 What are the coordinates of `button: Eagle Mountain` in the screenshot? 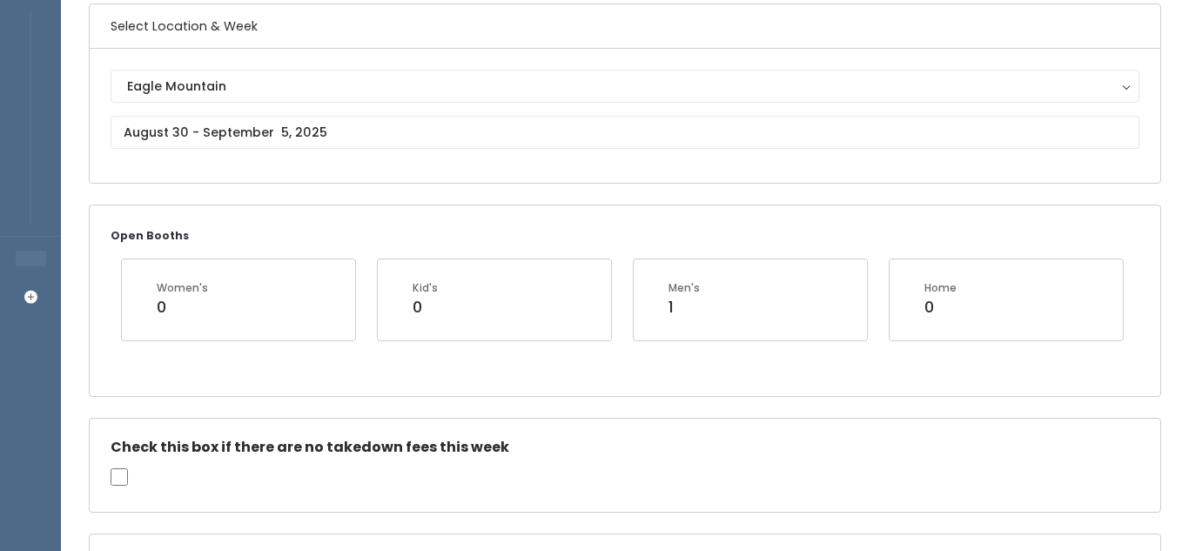 It's located at (625, 86).